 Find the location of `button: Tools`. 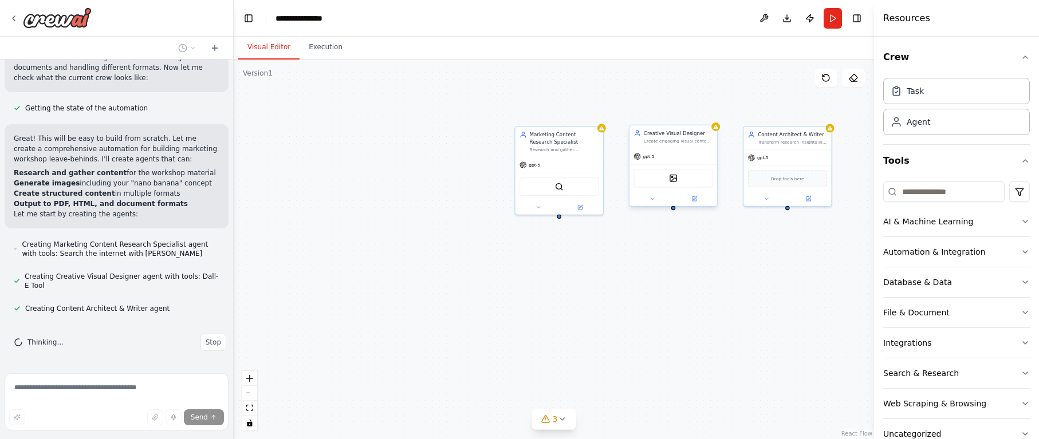

button: Tools is located at coordinates (956, 161).